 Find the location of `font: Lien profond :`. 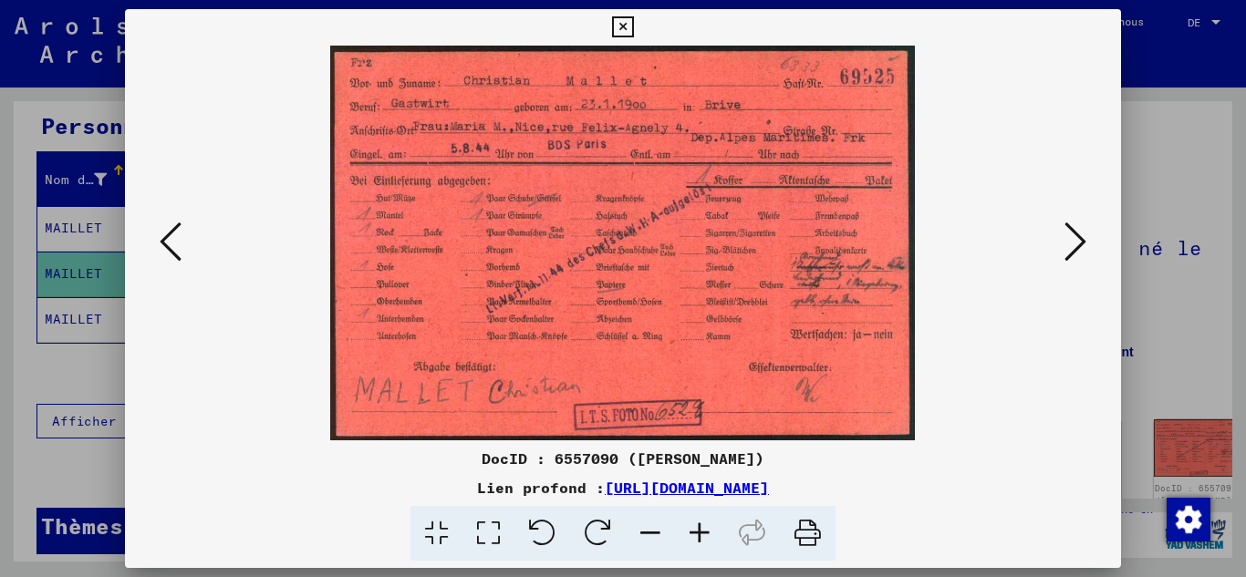

font: Lien profond : is located at coordinates (541, 488).